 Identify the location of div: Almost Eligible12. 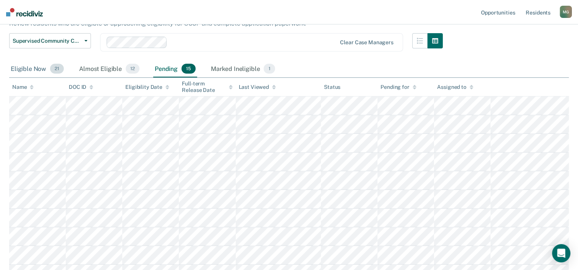
(109, 69).